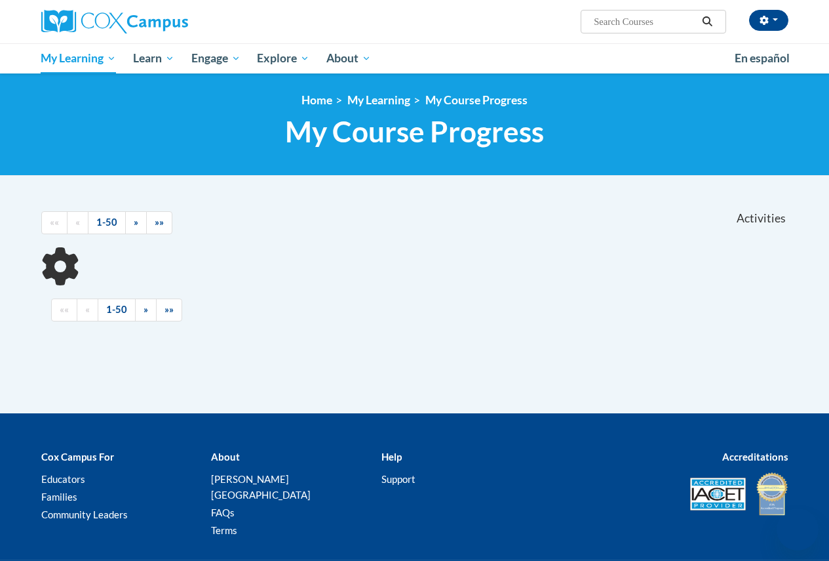 Image resolution: width=829 pixels, height=561 pixels. Describe the element at coordinates (772, 494) in the screenshot. I see `img: IDA® Accredited` at that location.